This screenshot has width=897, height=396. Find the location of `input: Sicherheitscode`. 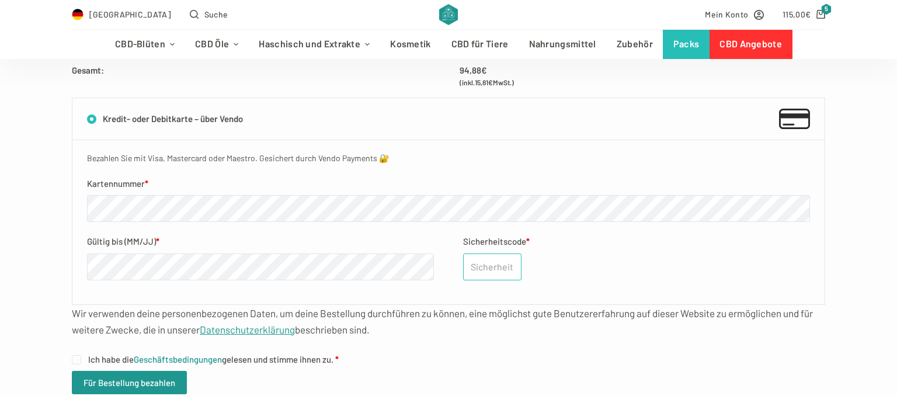

input: Sicherheitscode is located at coordinates (492, 267).